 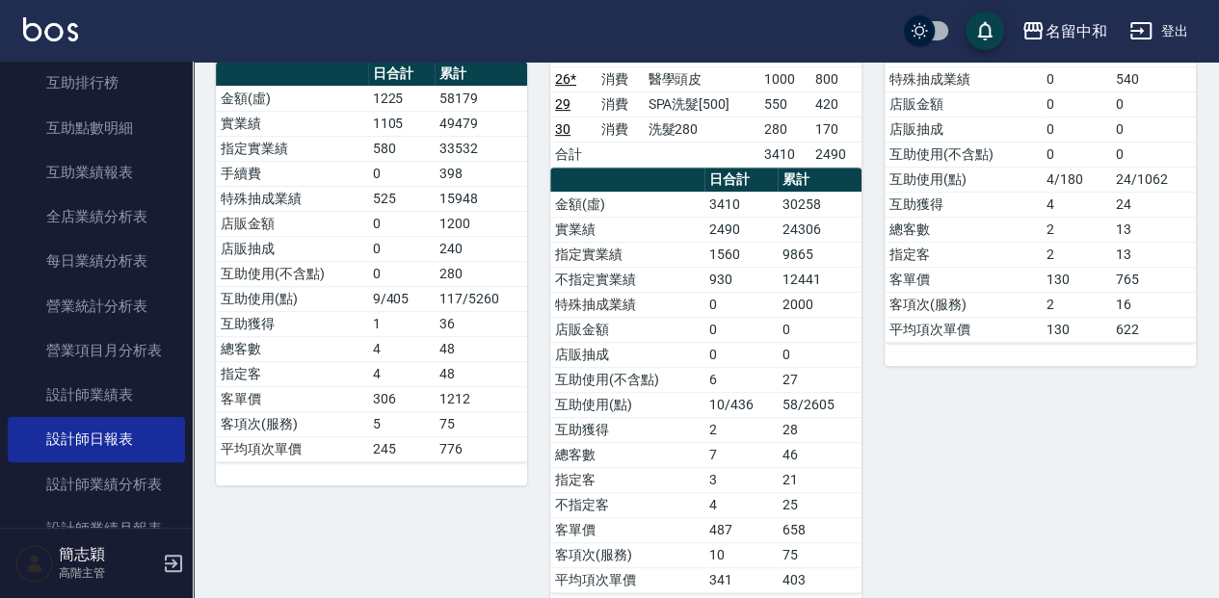 What do you see at coordinates (96, 529) in the screenshot?
I see `a: 設計師業績月報表` at bounding box center [96, 529].